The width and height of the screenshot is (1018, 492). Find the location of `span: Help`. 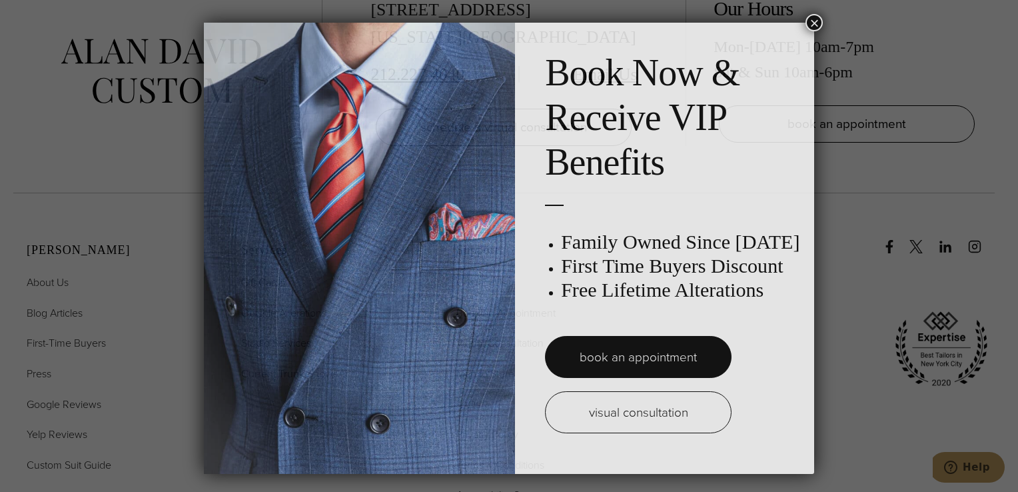

span: Help is located at coordinates (43, 15).